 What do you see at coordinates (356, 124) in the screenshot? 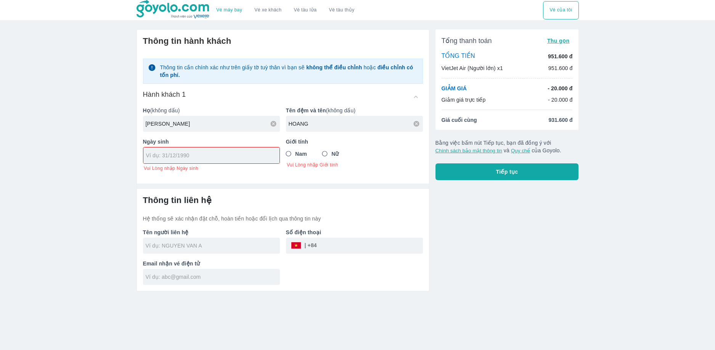
I see `input: Ví dụ: VAN A` at bounding box center [356, 124].